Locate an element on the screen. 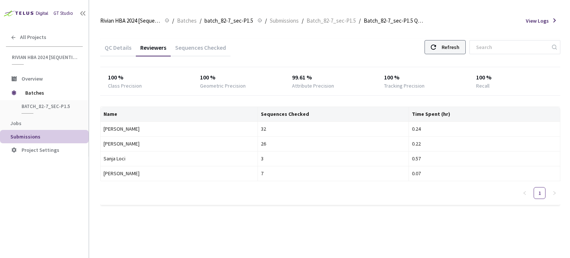 The image size is (570, 258). div: Attribute Precision is located at coordinates (313, 86).